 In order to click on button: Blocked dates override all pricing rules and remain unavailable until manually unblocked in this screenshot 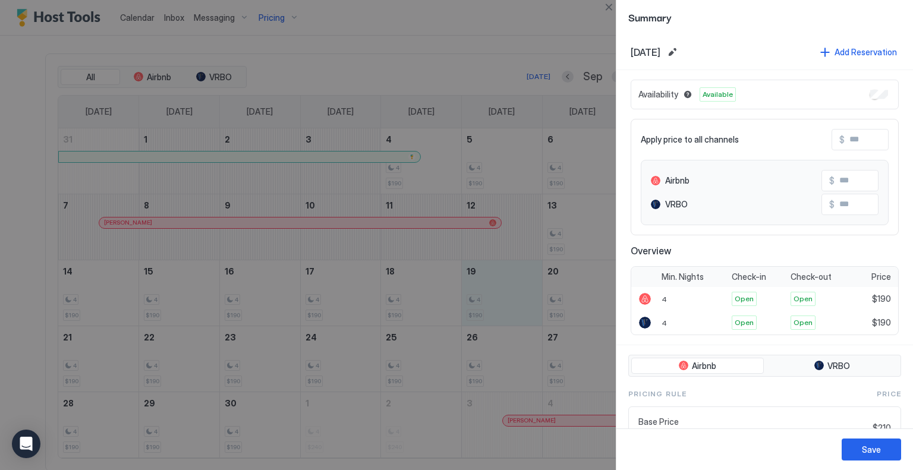, I will do `click(688, 95)`.